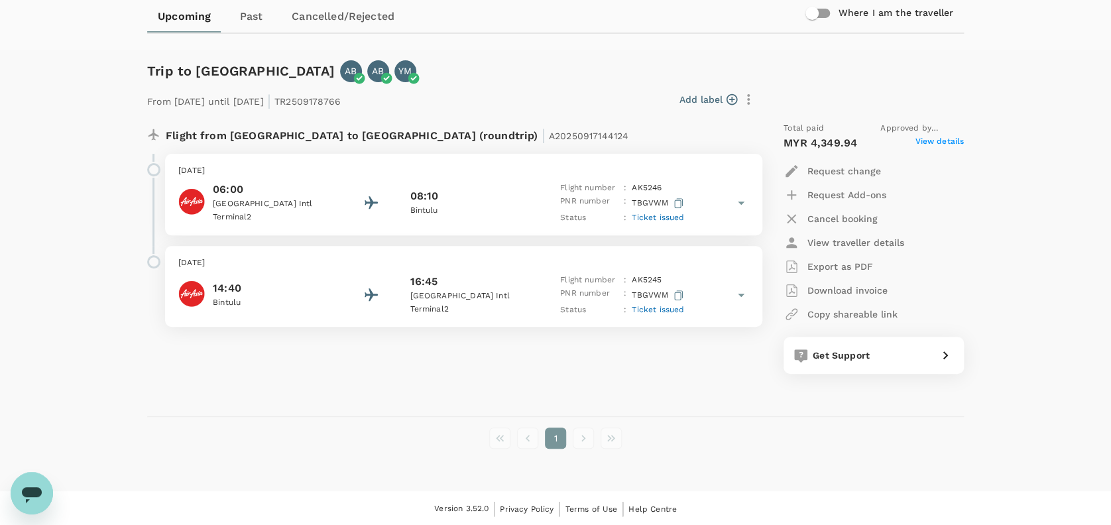 The image size is (1111, 525). What do you see at coordinates (841, 314) in the screenshot?
I see `button: Copy shareable link` at bounding box center [841, 314].